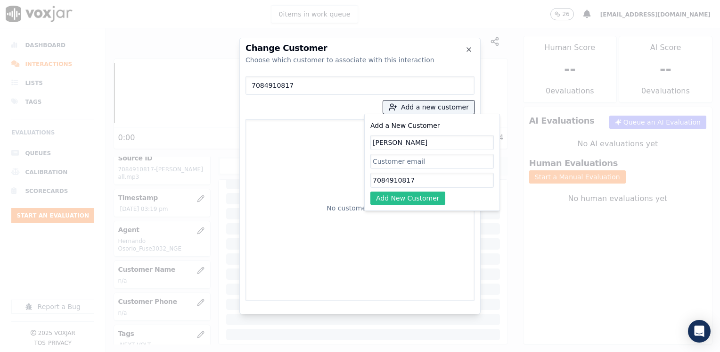  I want to click on label: Add a New Customer, so click(405, 125).